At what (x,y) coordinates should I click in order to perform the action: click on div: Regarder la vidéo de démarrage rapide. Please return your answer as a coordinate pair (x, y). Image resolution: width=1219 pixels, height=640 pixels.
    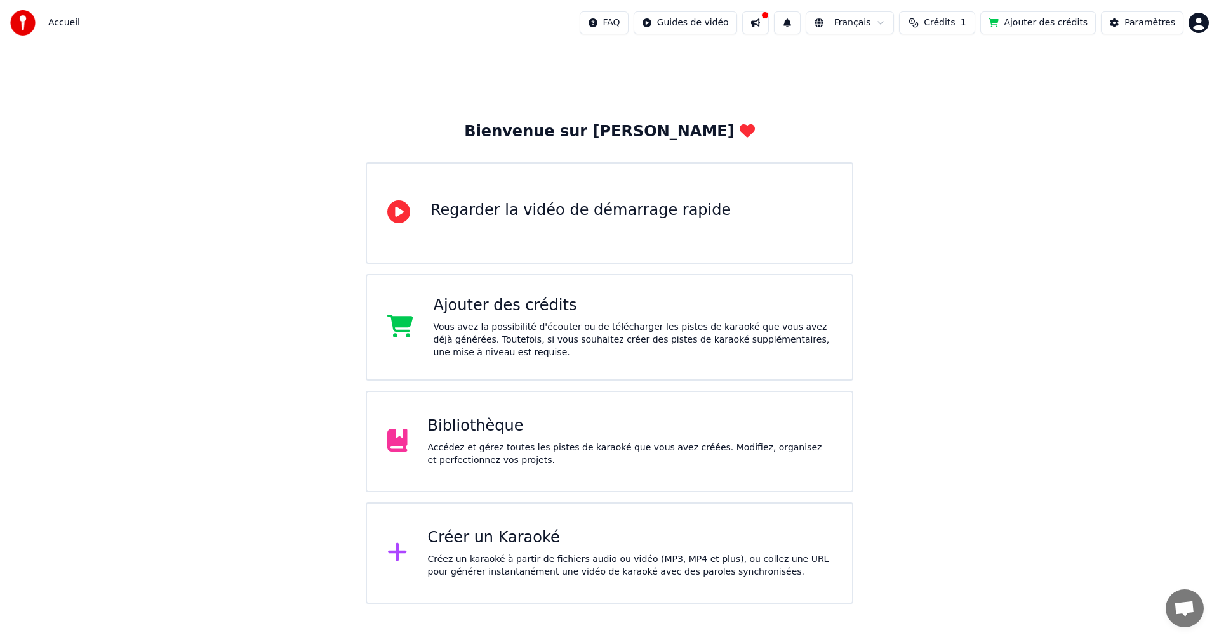
    Looking at the image, I should click on (580, 211).